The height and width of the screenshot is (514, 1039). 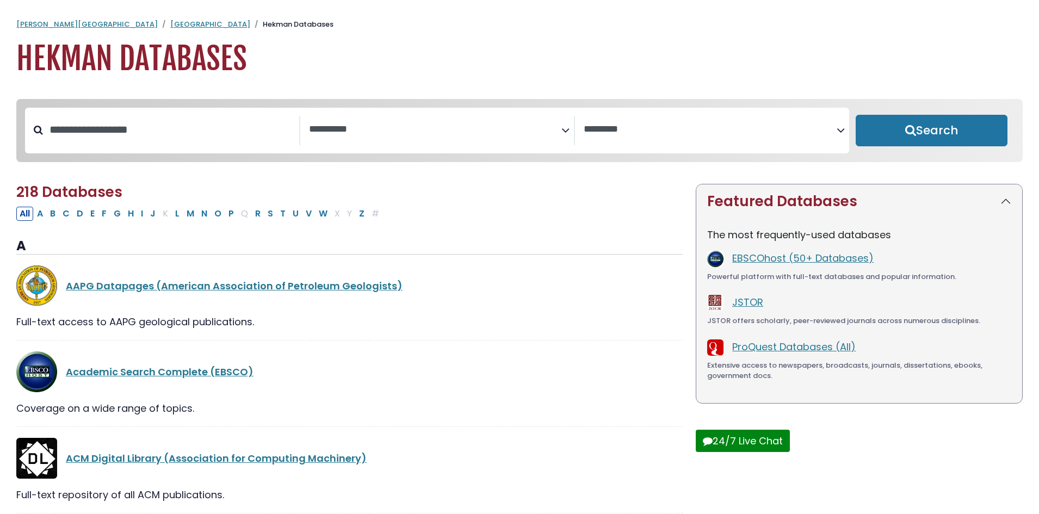 What do you see at coordinates (859, 201) in the screenshot?
I see `button: Featured Databases` at bounding box center [859, 201].